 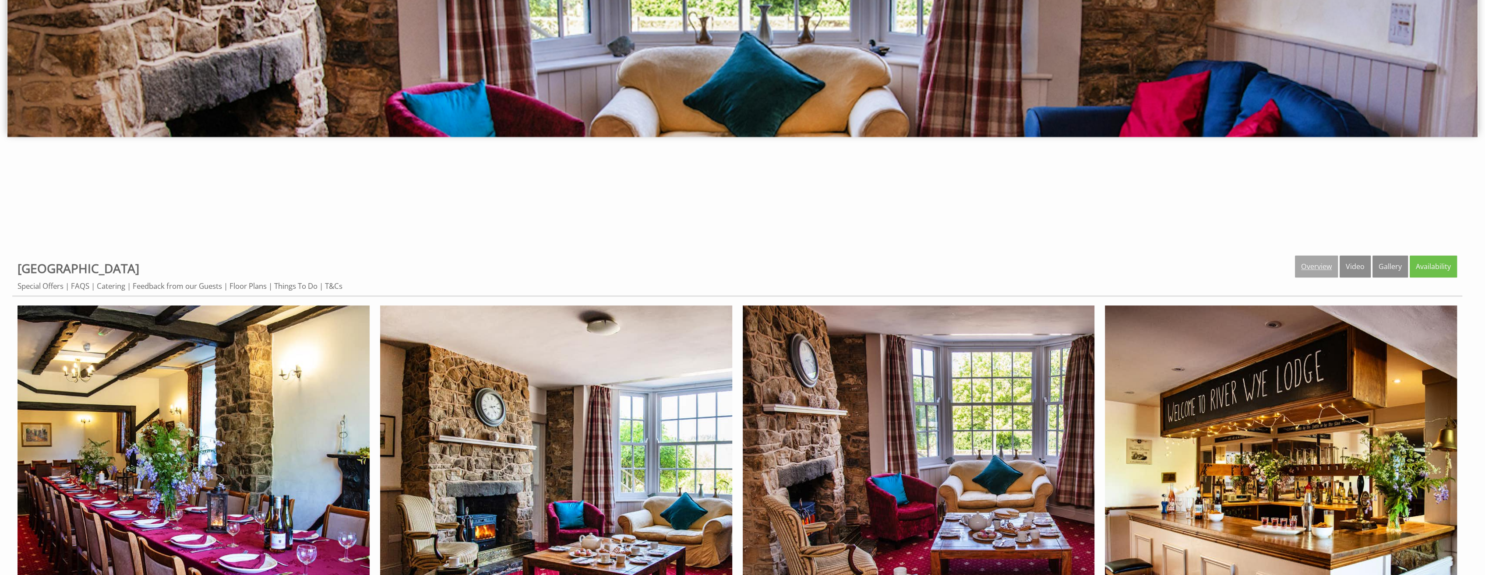 What do you see at coordinates (80, 286) in the screenshot?
I see `a: FAQS` at bounding box center [80, 286].